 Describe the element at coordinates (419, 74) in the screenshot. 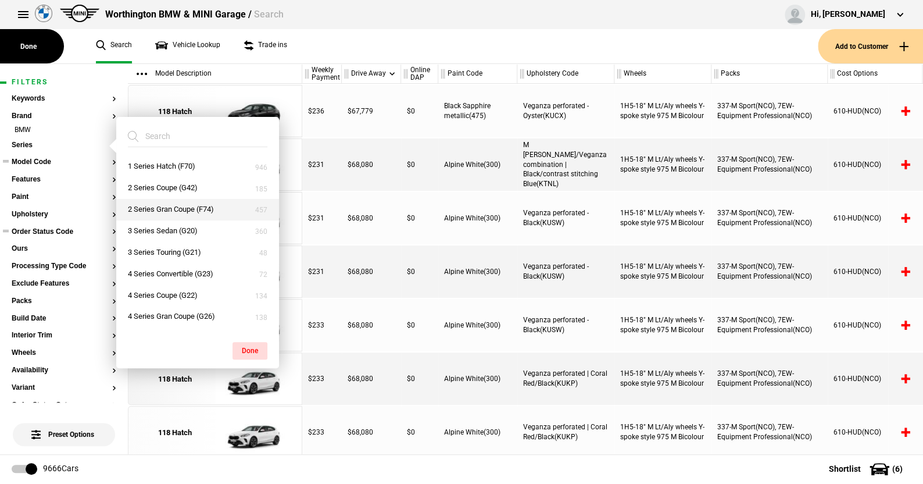

I see `div: Online DAP` at that location.